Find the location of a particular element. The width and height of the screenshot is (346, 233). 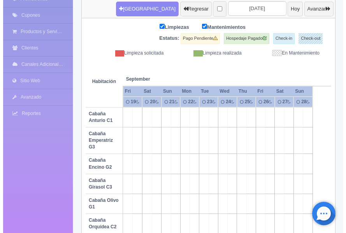

b: Cabaña Olivo G1 is located at coordinates (100, 203).